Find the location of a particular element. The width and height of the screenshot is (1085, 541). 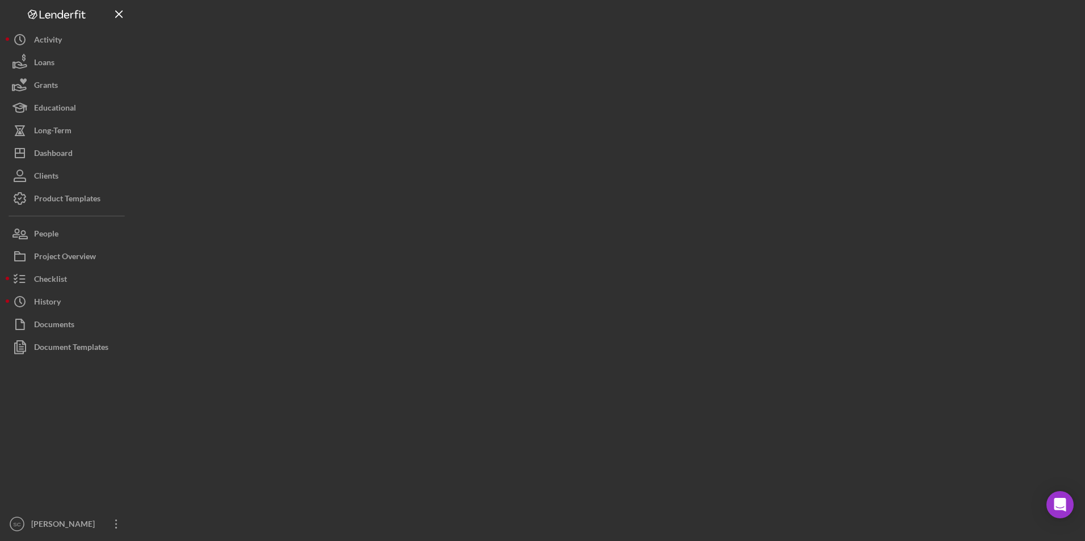

div: Project Overview is located at coordinates (65, 258).